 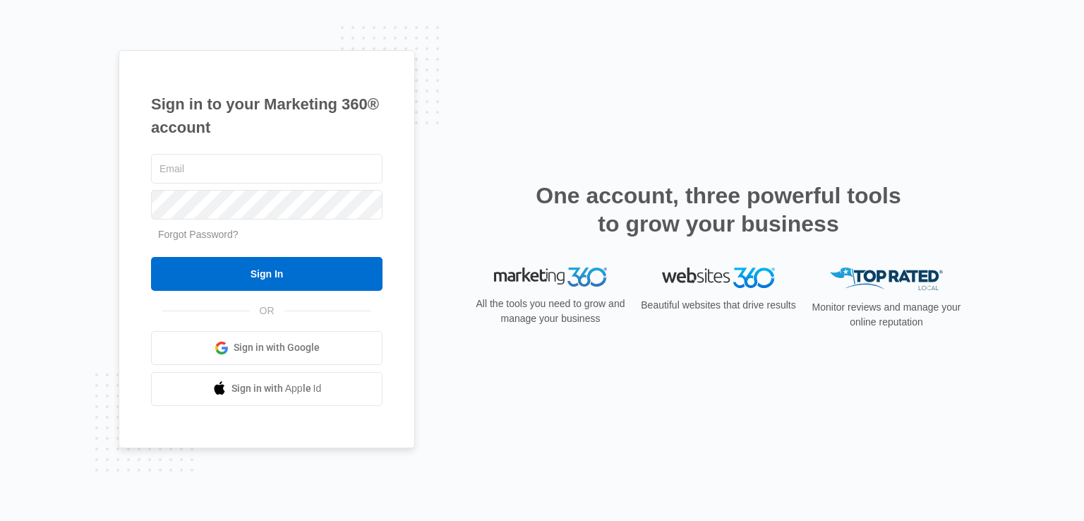 I want to click on p: Beautiful websites that drive results, so click(x=718, y=305).